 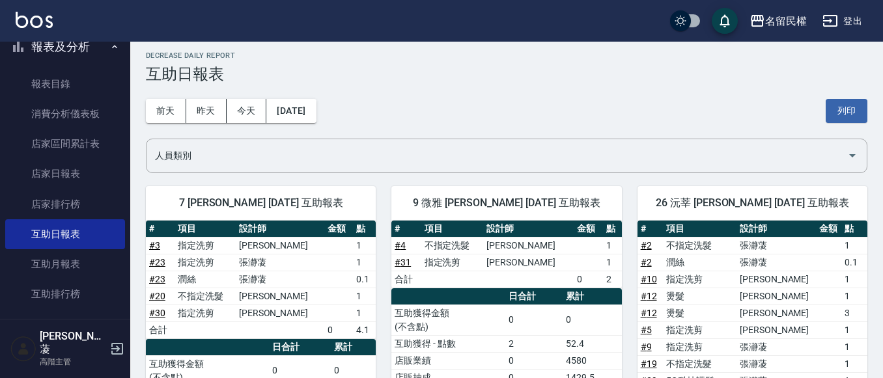 What do you see at coordinates (648, 296) in the screenshot?
I see `a: #12` at bounding box center [648, 296].